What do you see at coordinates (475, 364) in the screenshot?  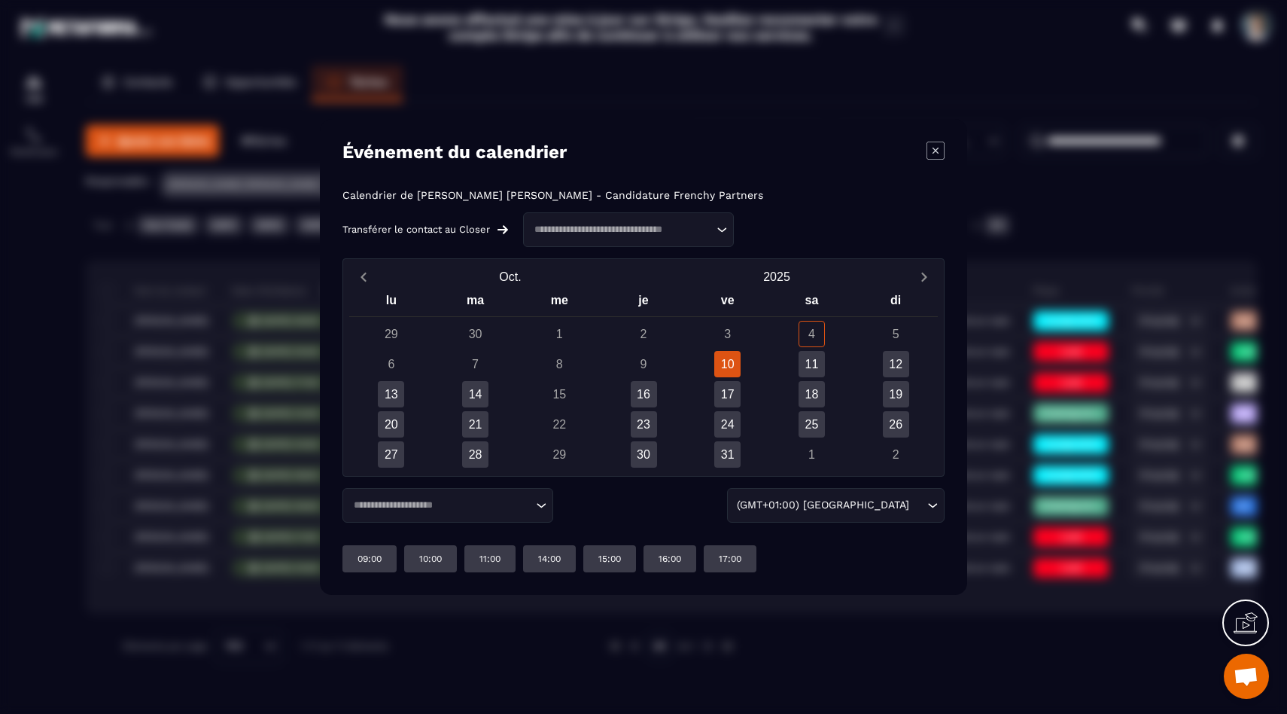 I see `div: 7` at bounding box center [475, 364].